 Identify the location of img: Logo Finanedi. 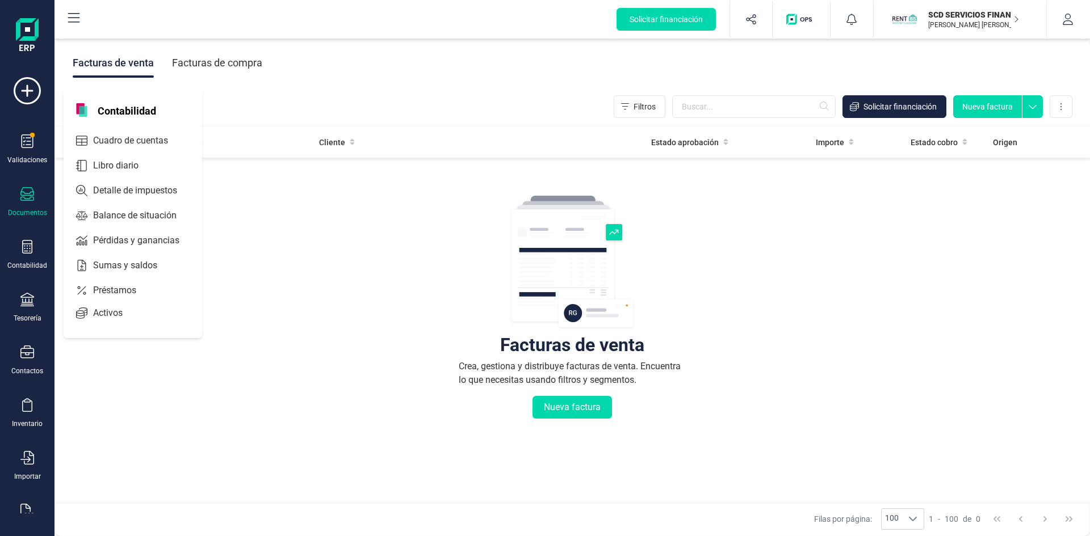
(27, 36).